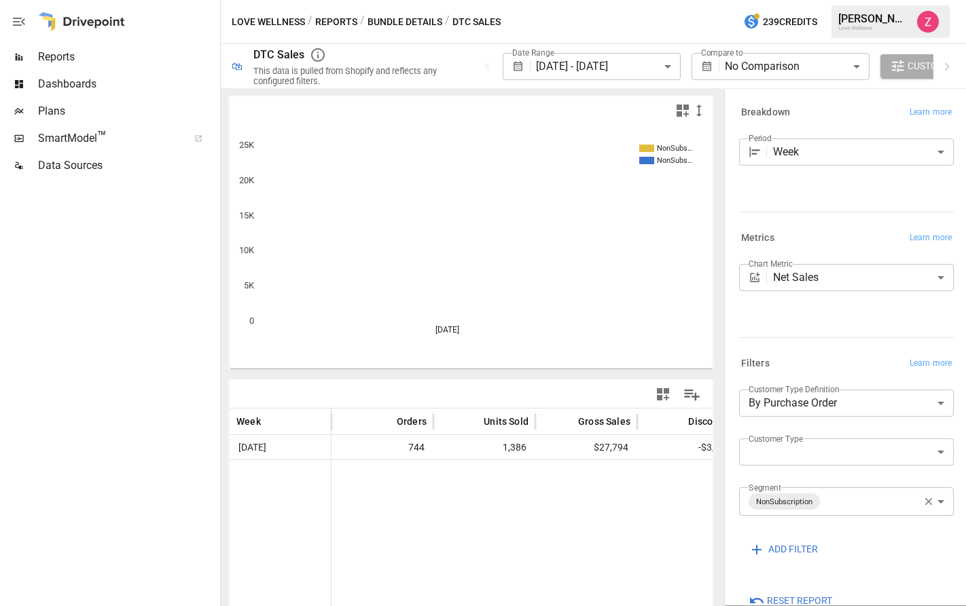  Describe the element at coordinates (358, 76) in the screenshot. I see `div: This data is pulled from Shopify and reflects any configured filters.` at that location.